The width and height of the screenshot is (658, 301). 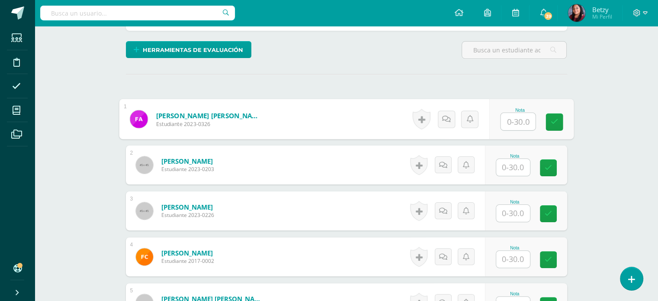 What do you see at coordinates (193, 50) in the screenshot?
I see `span: Herramientas de evaluación` at bounding box center [193, 50].